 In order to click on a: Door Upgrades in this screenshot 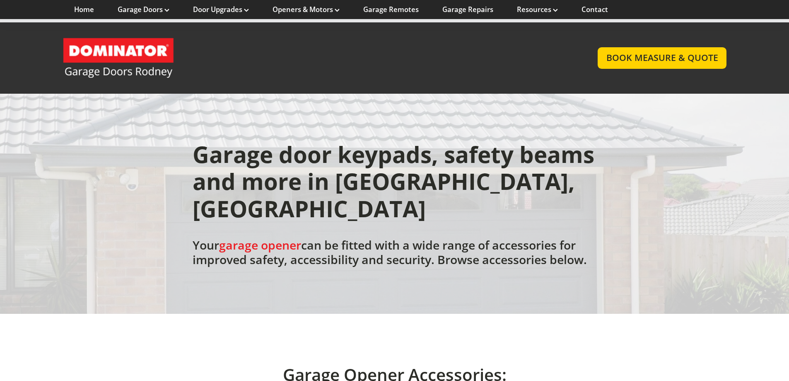, I will do `click(221, 10)`.